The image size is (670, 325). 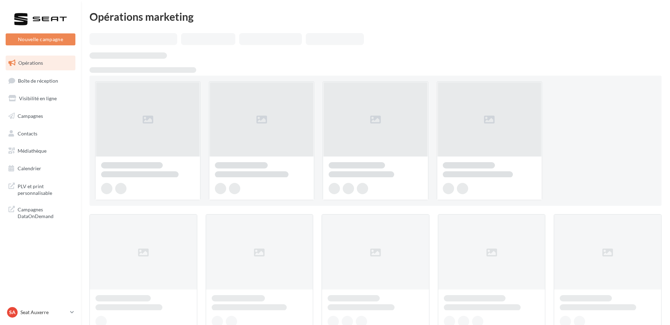 What do you see at coordinates (40, 81) in the screenshot?
I see `a: Boîte de réception` at bounding box center [40, 81].